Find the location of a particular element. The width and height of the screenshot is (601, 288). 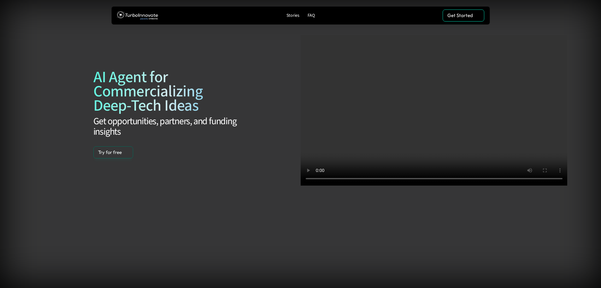

p: Stories is located at coordinates (293, 15).